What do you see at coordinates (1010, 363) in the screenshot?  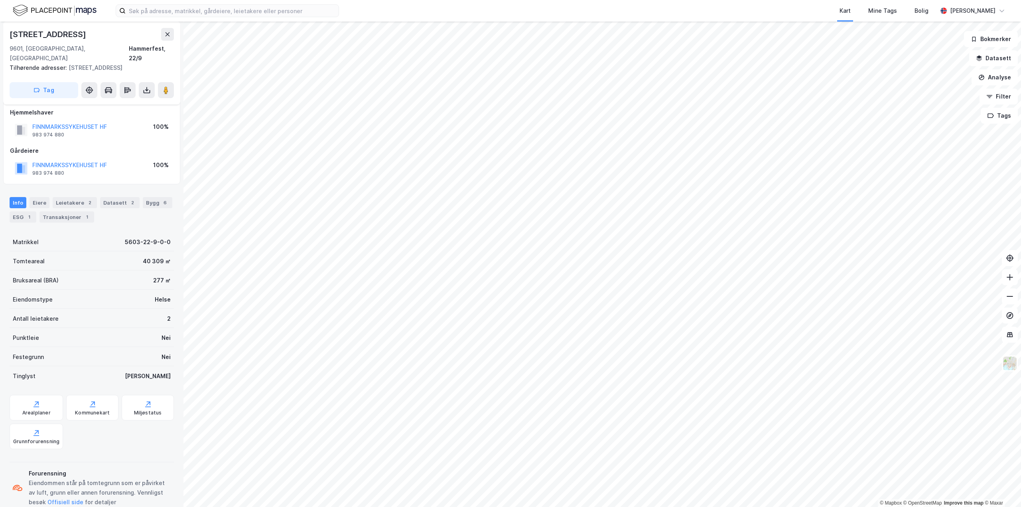 I see `img: Z` at bounding box center [1010, 363].